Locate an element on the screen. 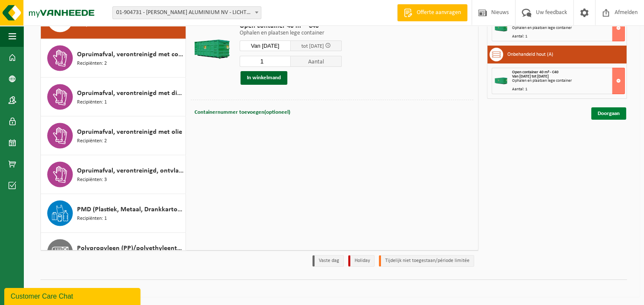 The width and height of the screenshot is (644, 305). button: PMD (Plastiek, Metaal, Drankkartons) (bedrijven) Recipiënten: 1 is located at coordinates (113, 213).